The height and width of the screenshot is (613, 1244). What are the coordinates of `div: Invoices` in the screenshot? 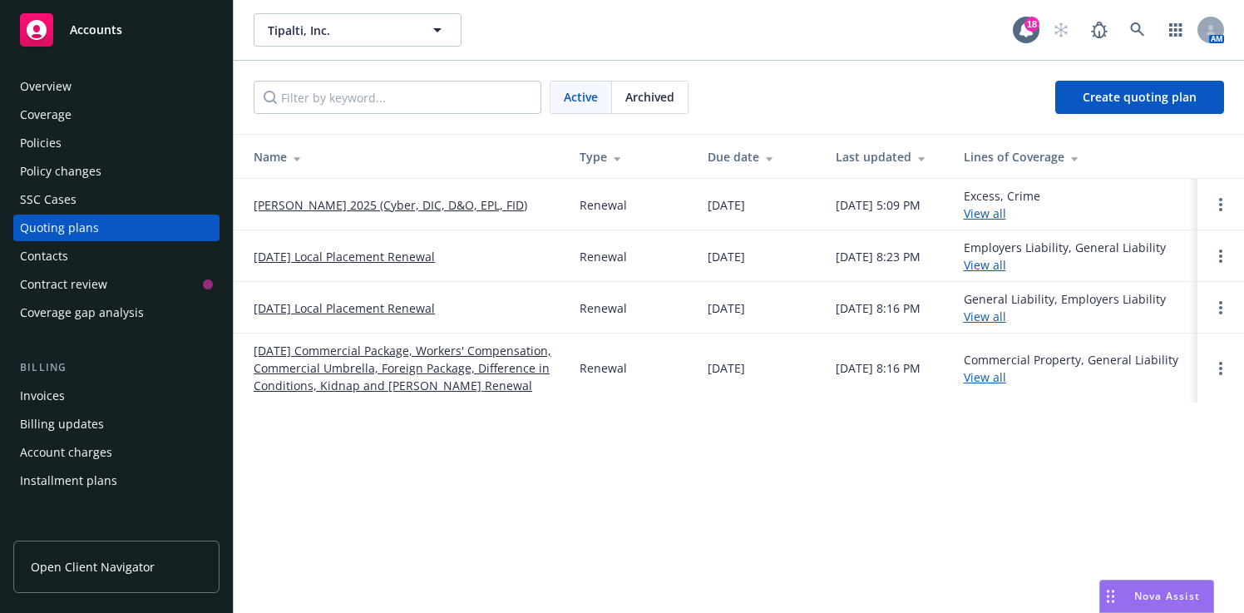 It's located at (42, 396).